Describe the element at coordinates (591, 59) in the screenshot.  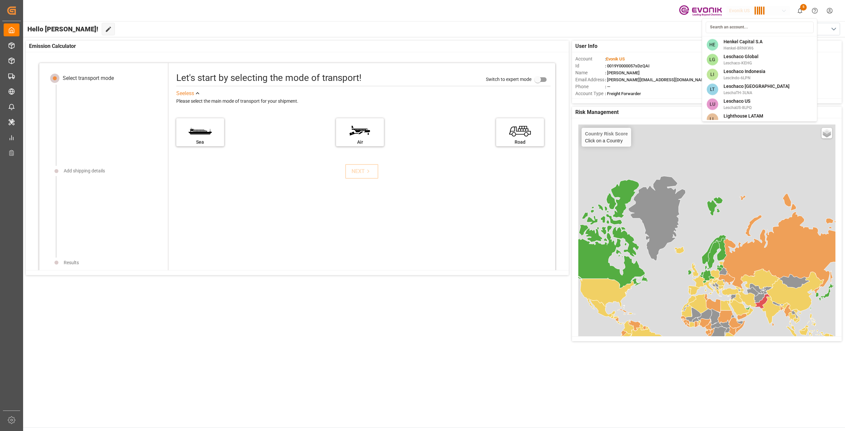
I see `span: Account` at that location.